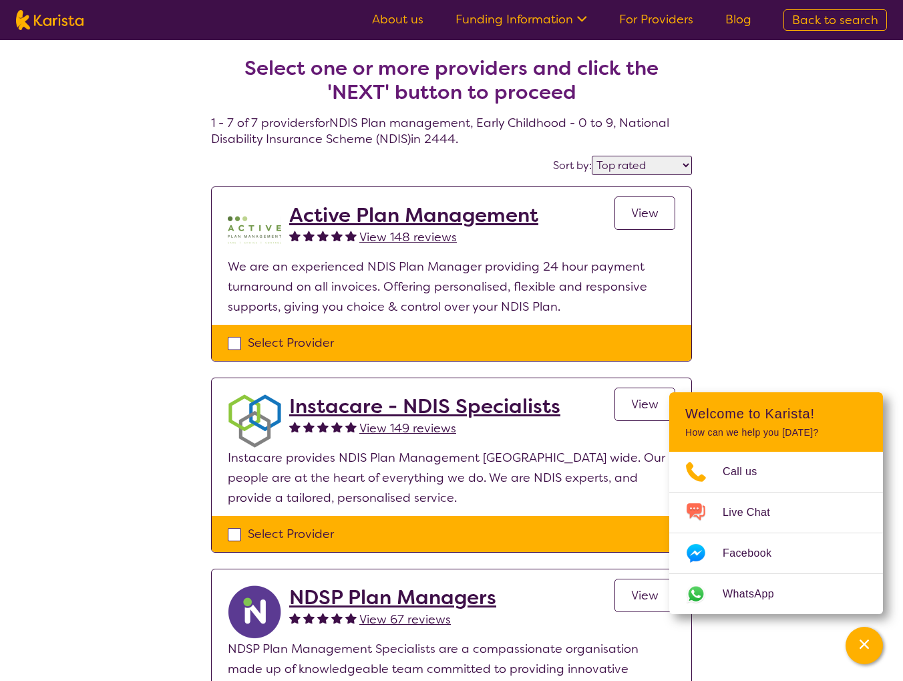 The height and width of the screenshot is (681, 903). Describe the element at coordinates (738, 19) in the screenshot. I see `a: Blog` at that location.